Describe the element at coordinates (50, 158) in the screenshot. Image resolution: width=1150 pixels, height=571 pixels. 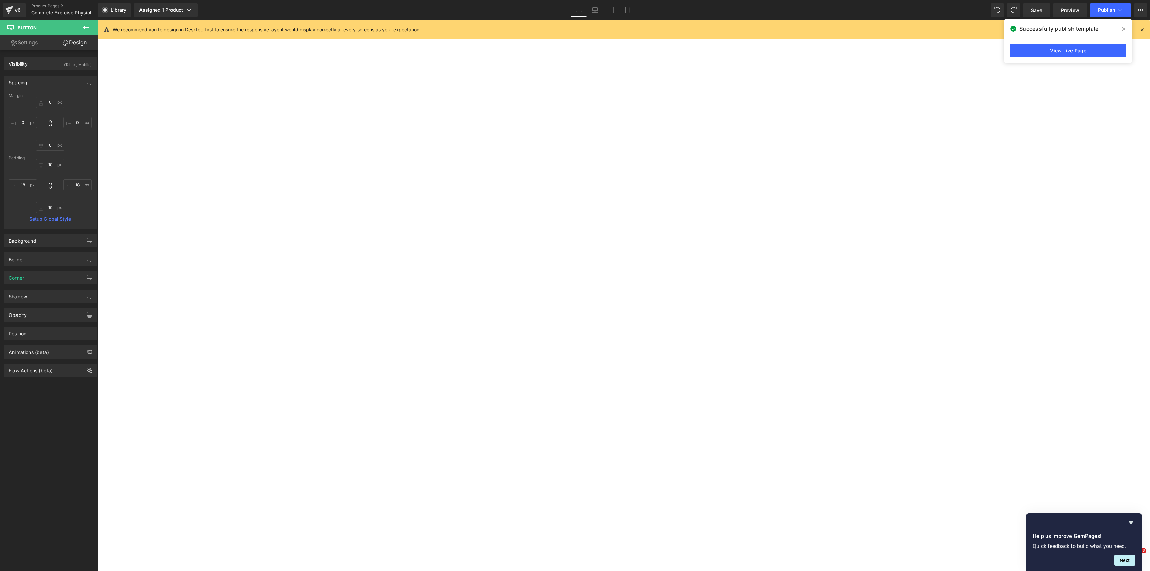
I see `div: Padding` at that location.